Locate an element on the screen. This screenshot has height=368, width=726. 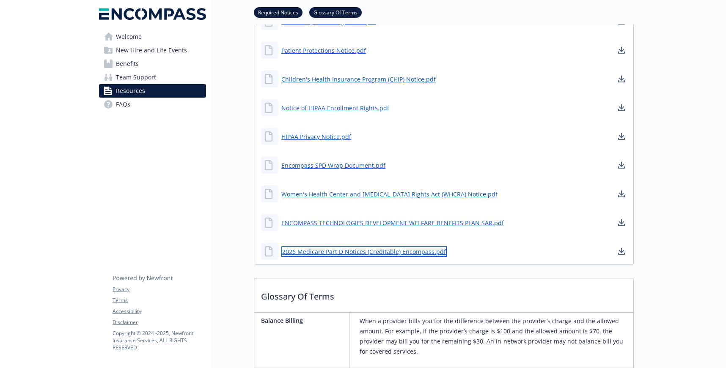
p: Glossary Of Terms is located at coordinates (444, 294).